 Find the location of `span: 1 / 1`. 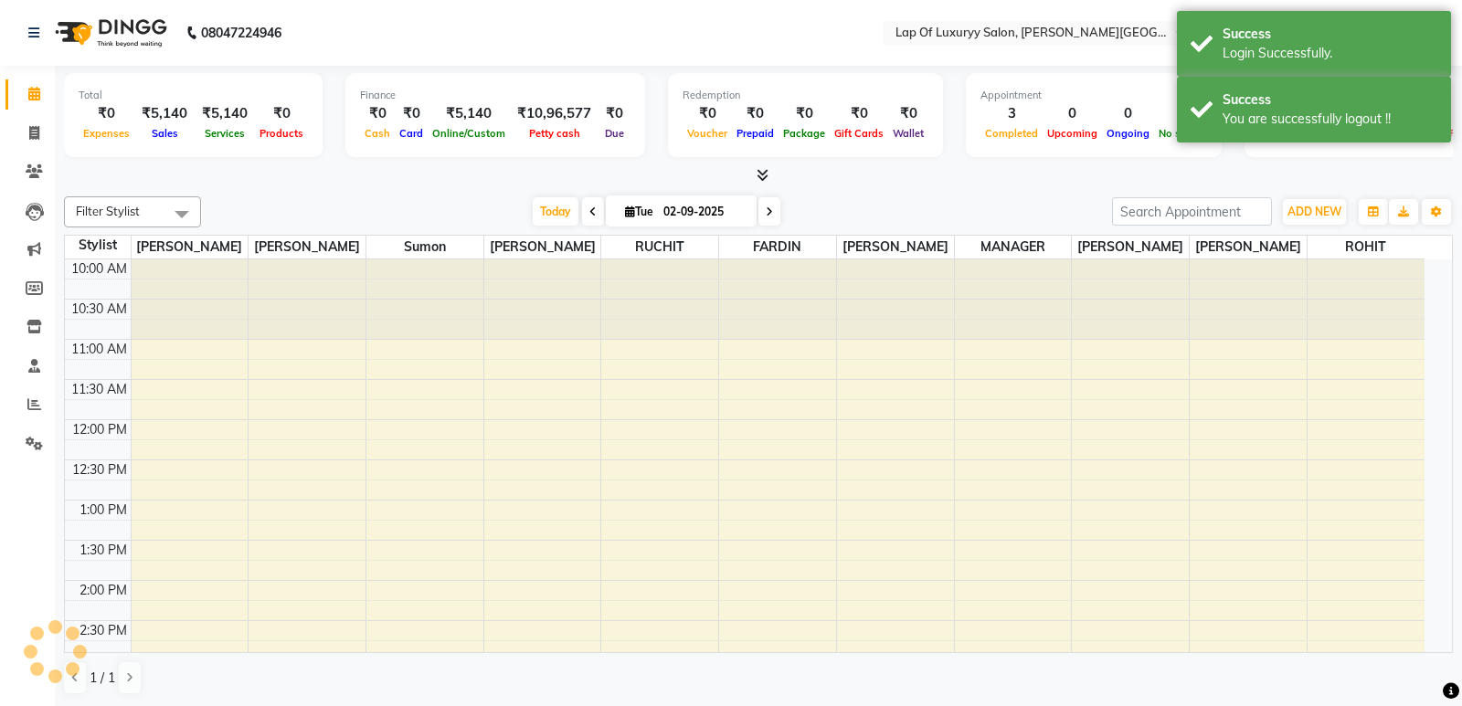

span: 1 / 1 is located at coordinates (102, 678).